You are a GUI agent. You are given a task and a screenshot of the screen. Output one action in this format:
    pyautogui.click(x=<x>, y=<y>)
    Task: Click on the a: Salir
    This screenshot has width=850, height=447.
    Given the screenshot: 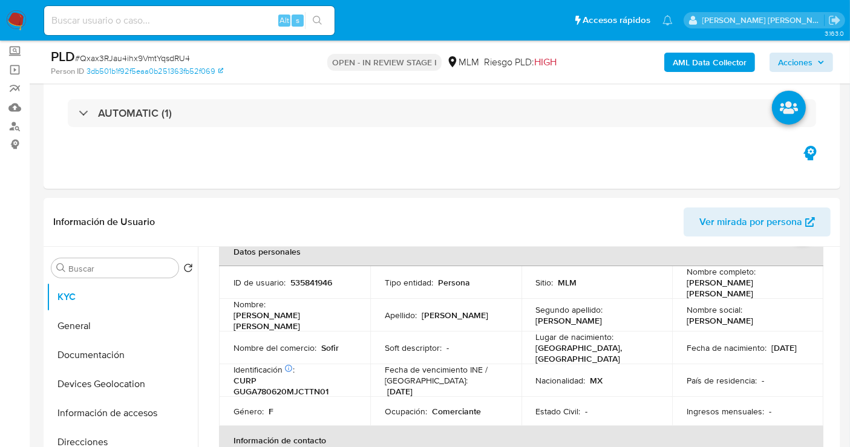 What is the action you would take?
    pyautogui.click(x=835, y=20)
    